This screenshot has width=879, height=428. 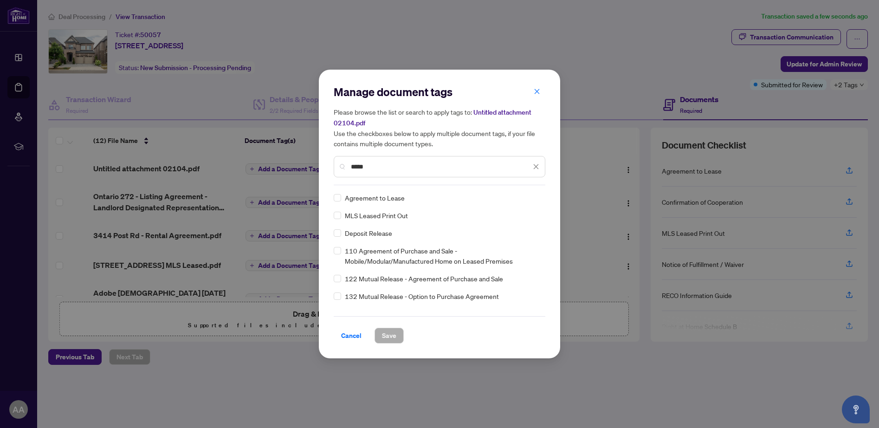 What do you see at coordinates (442, 256) in the screenshot?
I see `span: 110 Agreement of Purchase and Sale - Mobile/Modular/Manufactured Home on Leased Premises` at bounding box center [442, 256].